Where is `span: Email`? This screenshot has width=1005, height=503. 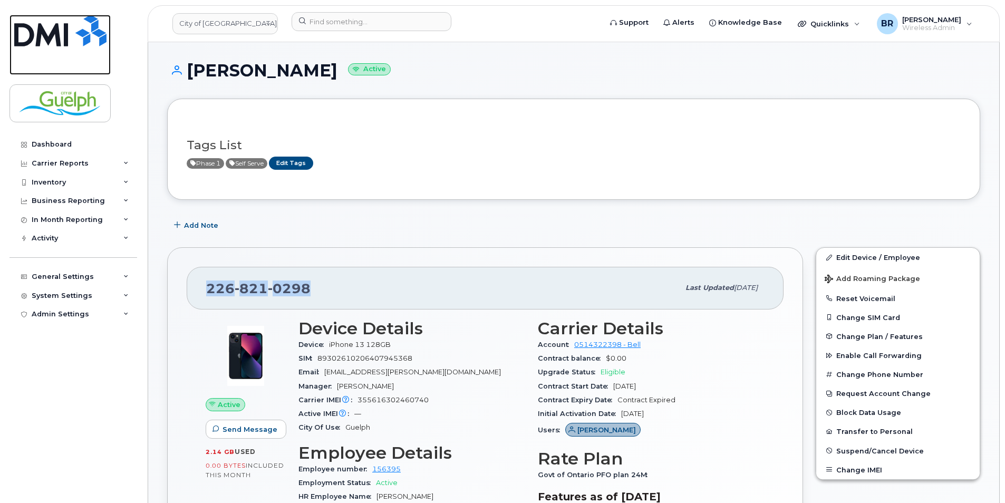
span: Email is located at coordinates (311, 372).